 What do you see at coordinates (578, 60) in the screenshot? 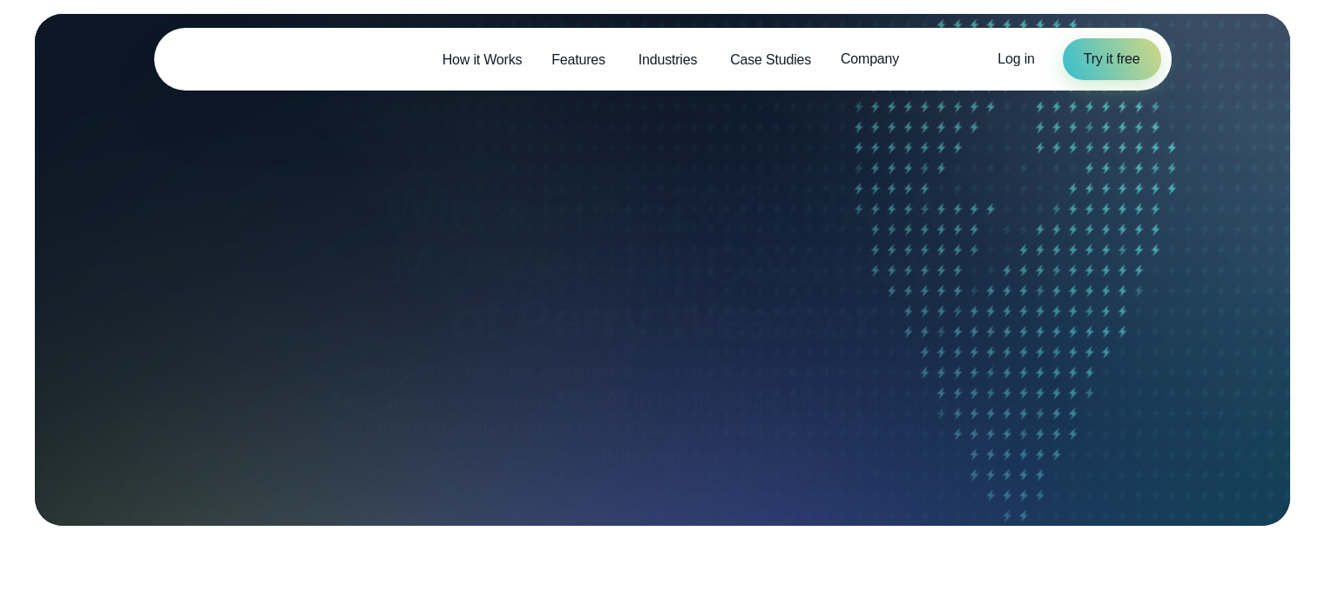
I see `span: Features` at bounding box center [578, 60].